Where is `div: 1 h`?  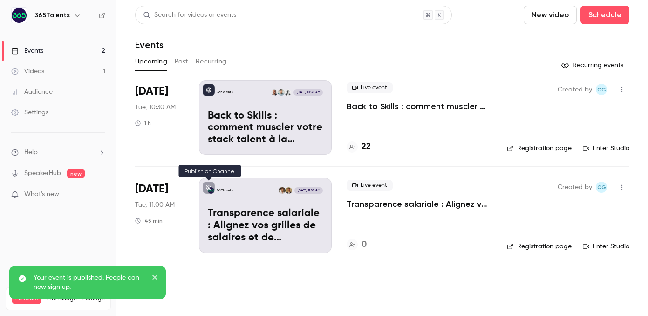 div: 1 h is located at coordinates (143, 123).